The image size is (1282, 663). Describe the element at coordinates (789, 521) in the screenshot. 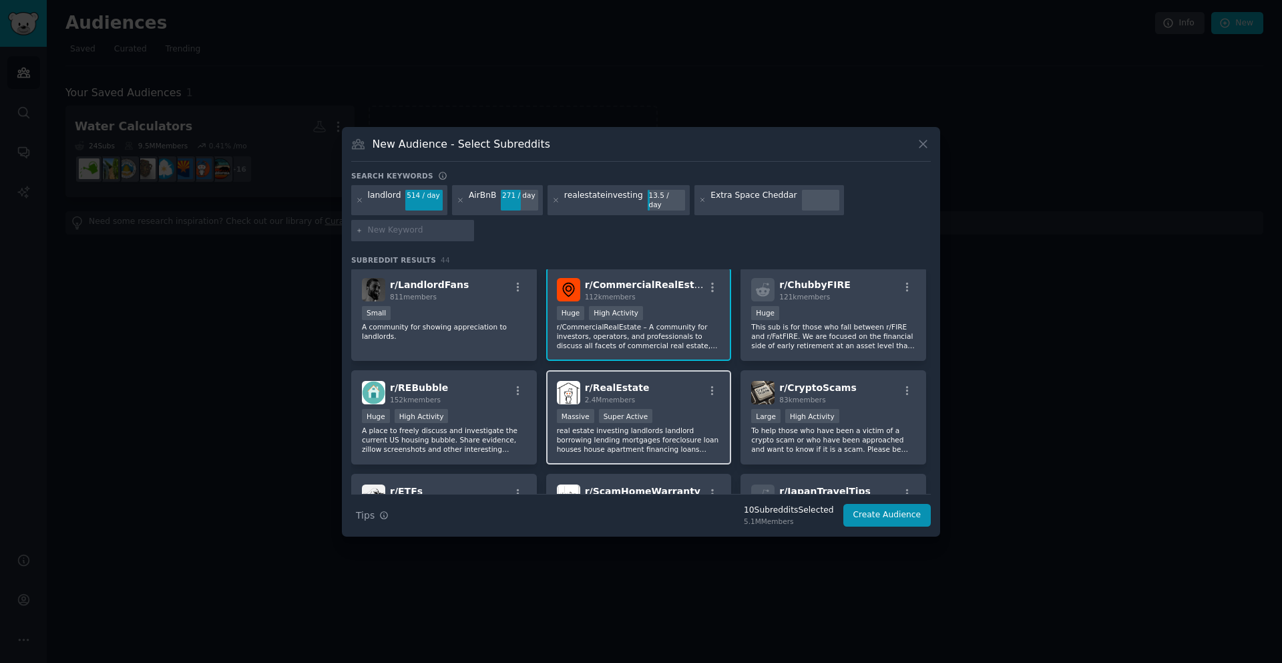

I see `div: 5.1M Members` at that location.